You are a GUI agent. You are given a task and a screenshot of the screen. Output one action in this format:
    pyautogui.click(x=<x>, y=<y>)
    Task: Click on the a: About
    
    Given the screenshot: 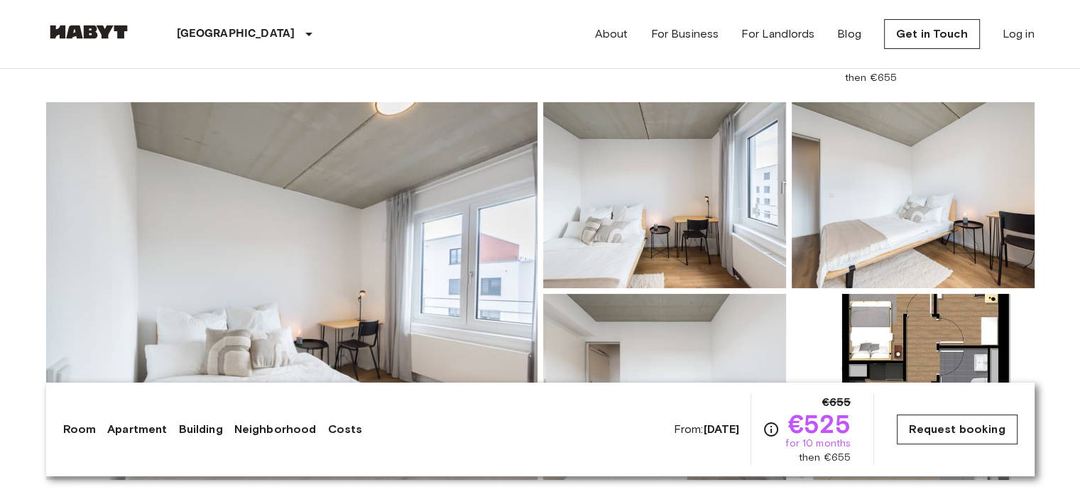 What is the action you would take?
    pyautogui.click(x=611, y=34)
    